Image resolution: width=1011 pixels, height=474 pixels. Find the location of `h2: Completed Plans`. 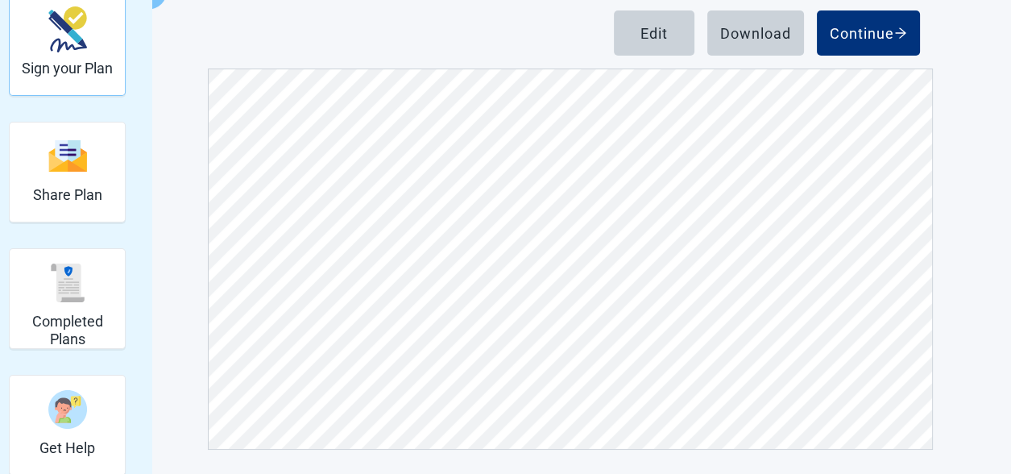

h2: Completed Plans is located at coordinates (67, 329).